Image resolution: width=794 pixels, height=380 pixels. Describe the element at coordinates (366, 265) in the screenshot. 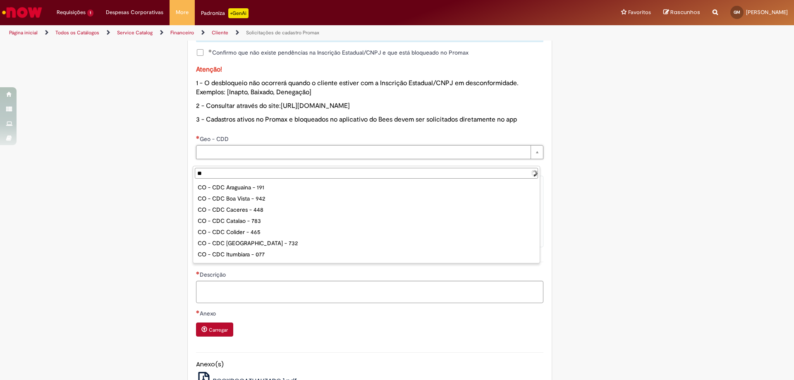

I see `div: CO - CDC Rio Branco - 572` at that location.